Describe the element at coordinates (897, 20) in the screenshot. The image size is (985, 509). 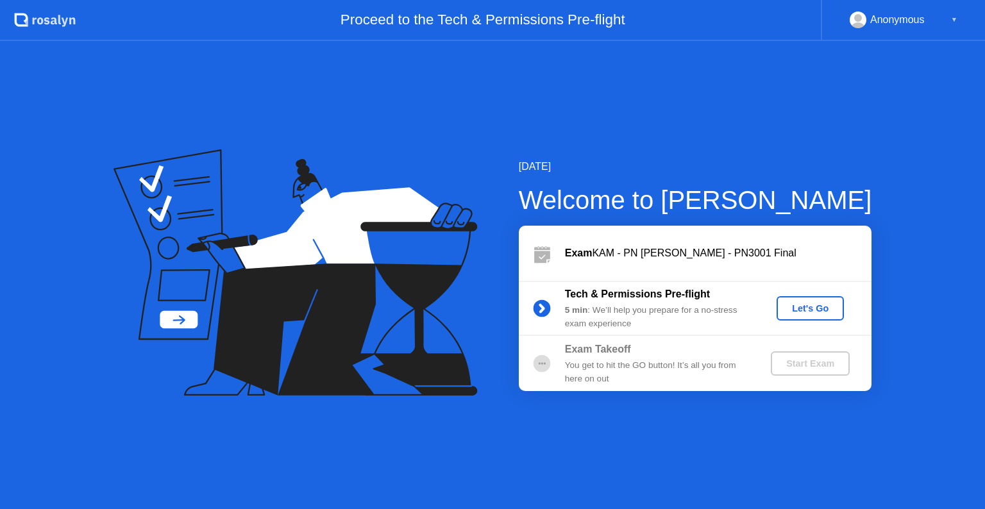
I see `div: Anonymous` at that location.